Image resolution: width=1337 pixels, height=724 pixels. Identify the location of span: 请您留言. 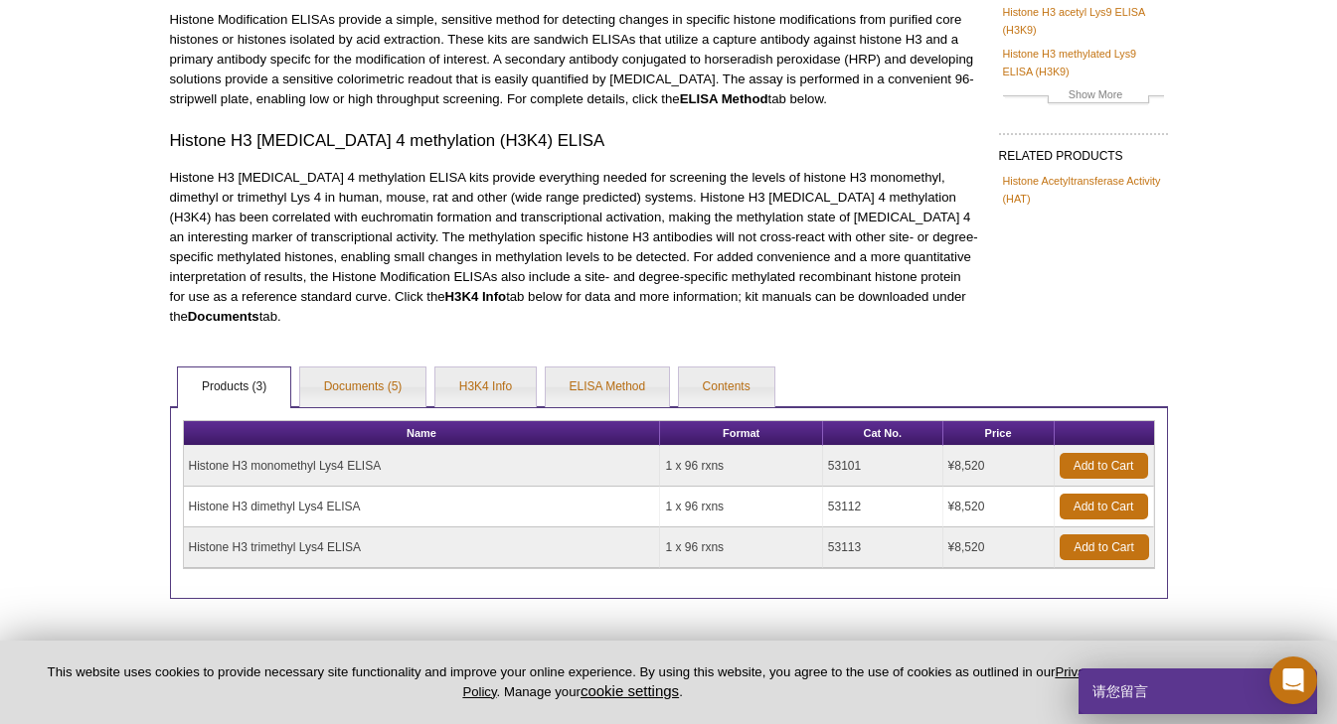
(1119, 692).